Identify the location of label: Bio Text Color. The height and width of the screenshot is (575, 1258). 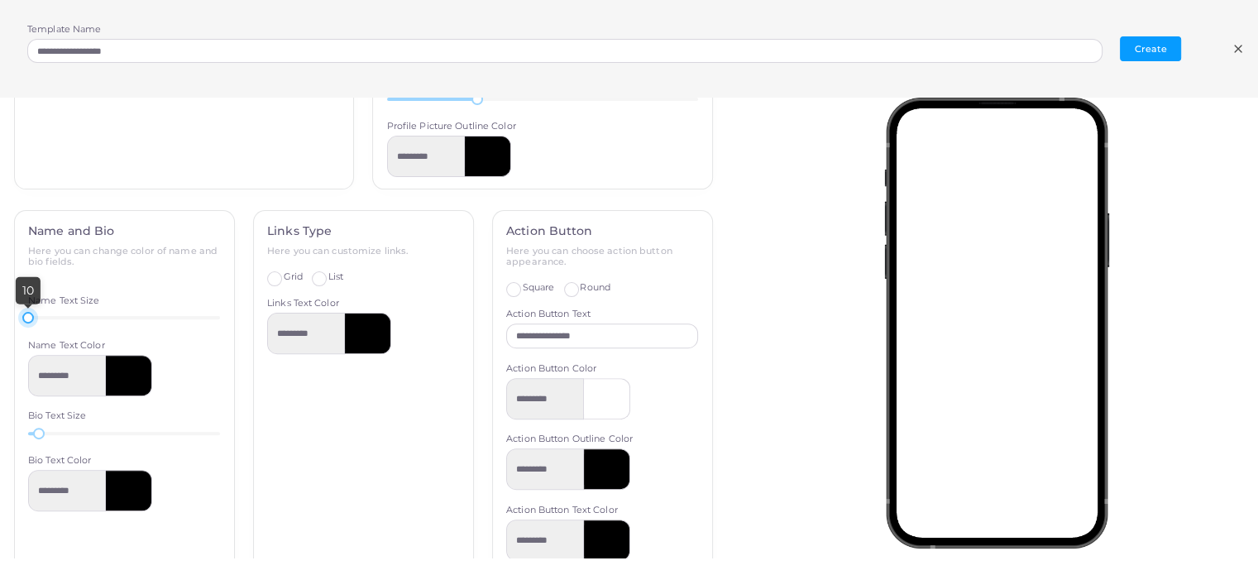
(60, 461).